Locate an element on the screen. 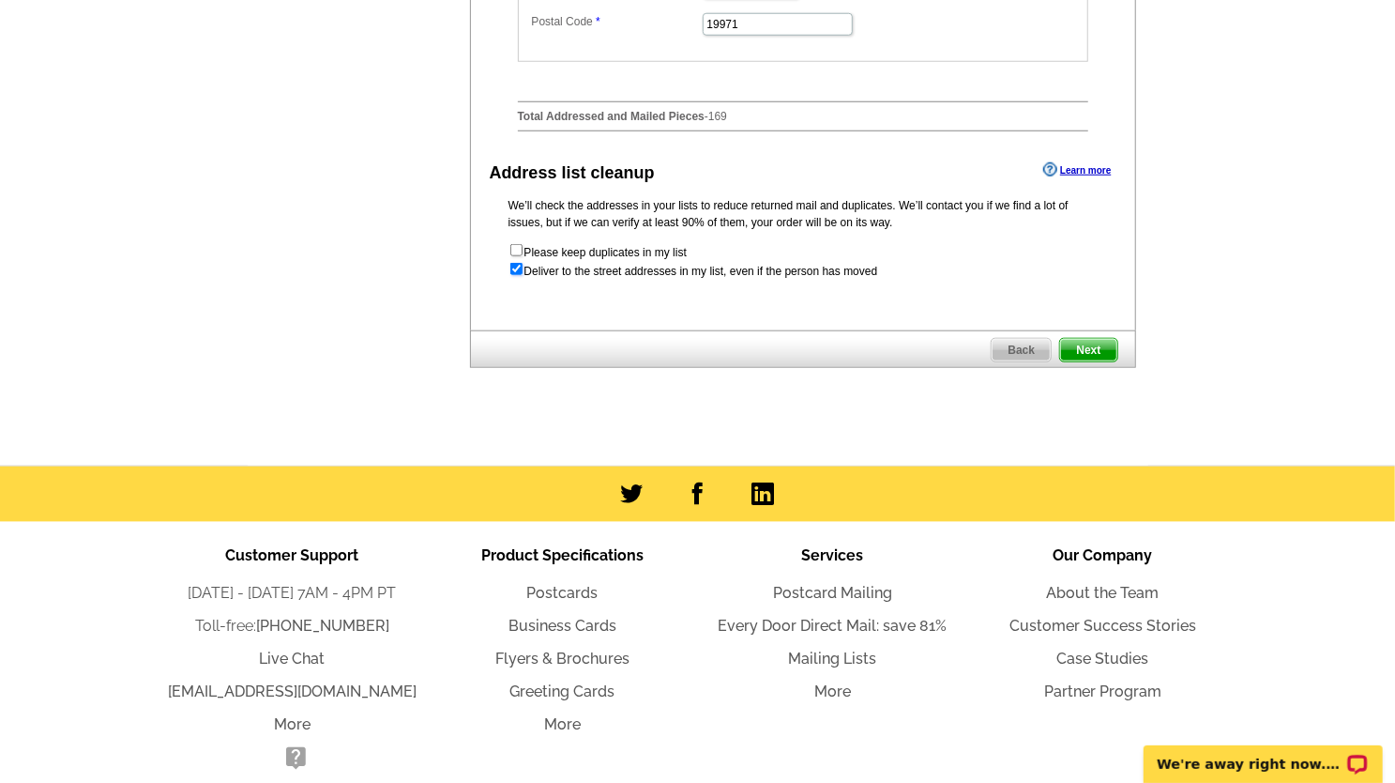 This screenshot has height=783, width=1395. a: Mailing Lists is located at coordinates (833, 658).